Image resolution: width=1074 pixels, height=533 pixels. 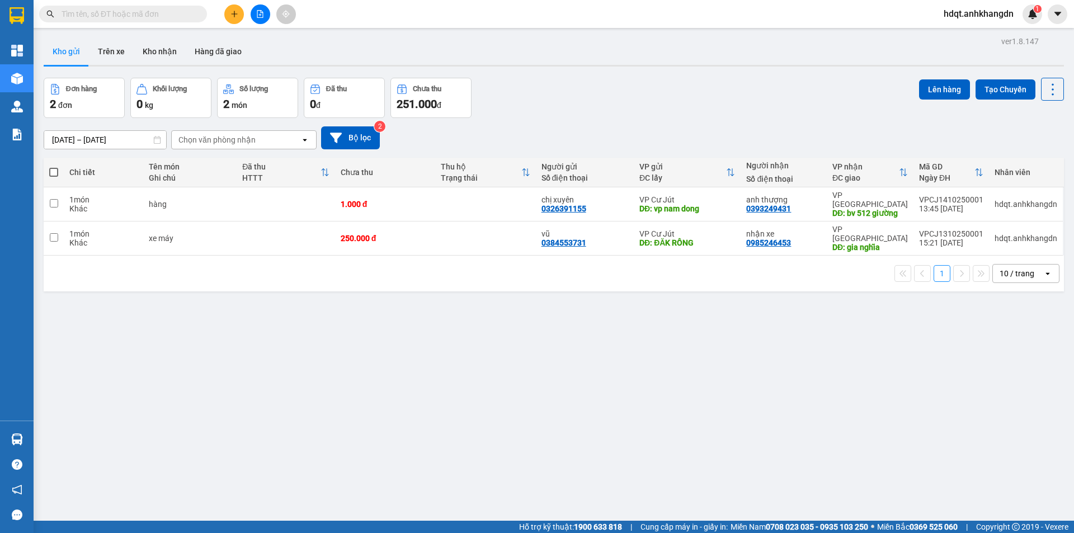 What do you see at coordinates (1038, 9) in the screenshot?
I see `sup: 1` at bounding box center [1038, 9].